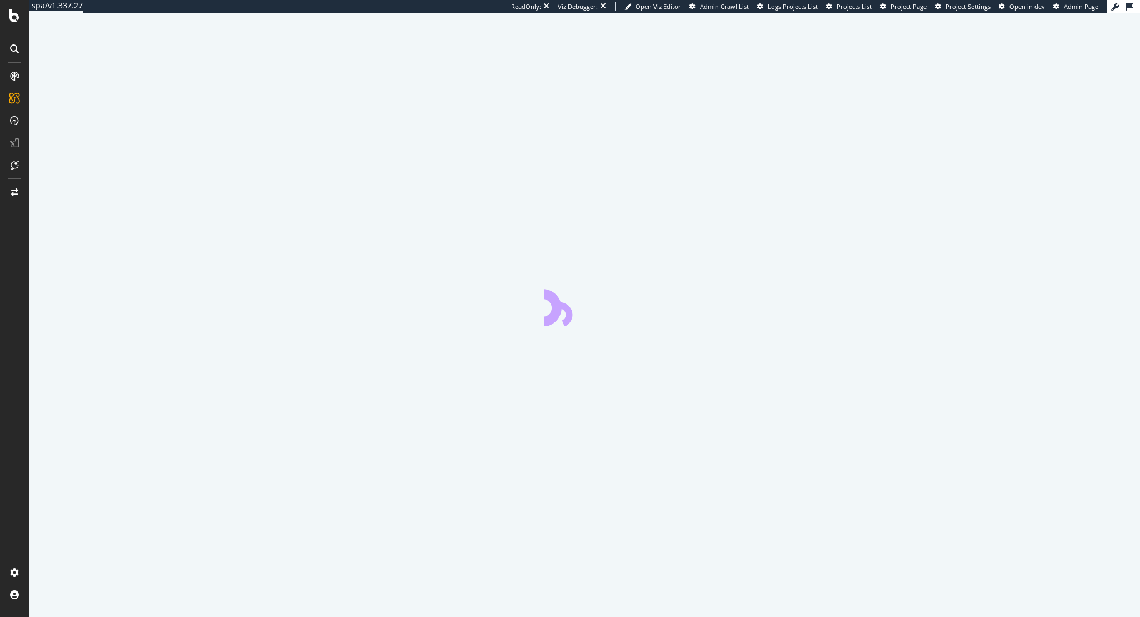 Image resolution: width=1140 pixels, height=617 pixels. Describe the element at coordinates (854, 6) in the screenshot. I see `span: Projects List` at that location.